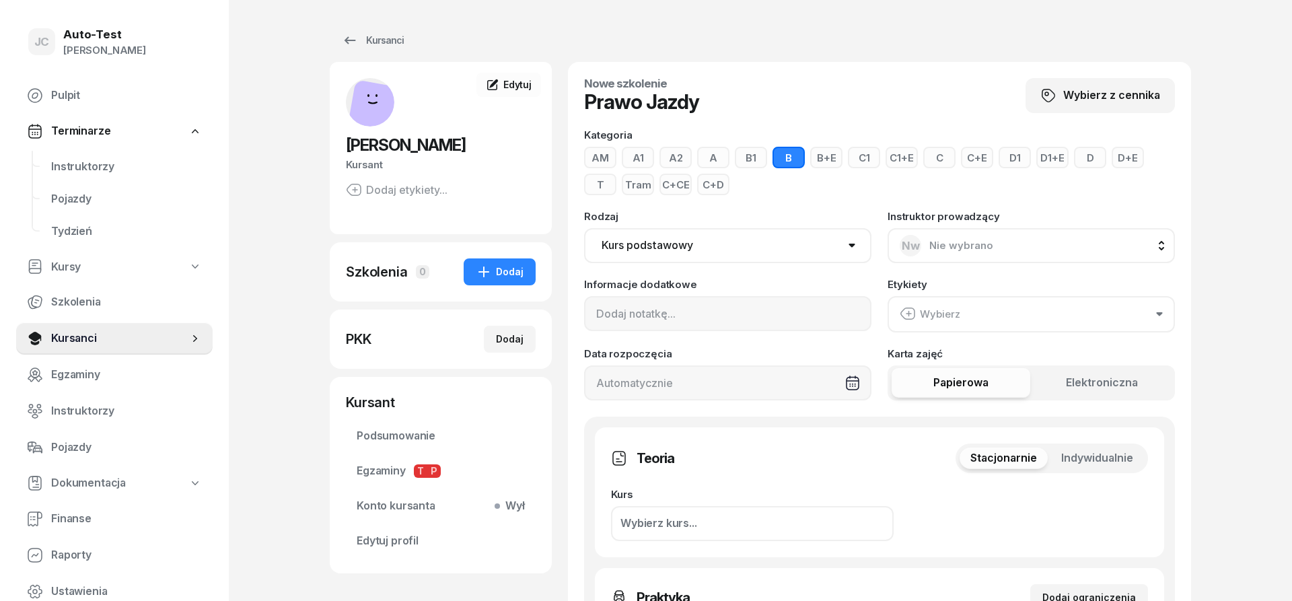 This screenshot has height=601, width=1292. What do you see at coordinates (727, 314) in the screenshot?
I see `input: Dodaj notatkę...` at bounding box center [727, 314].